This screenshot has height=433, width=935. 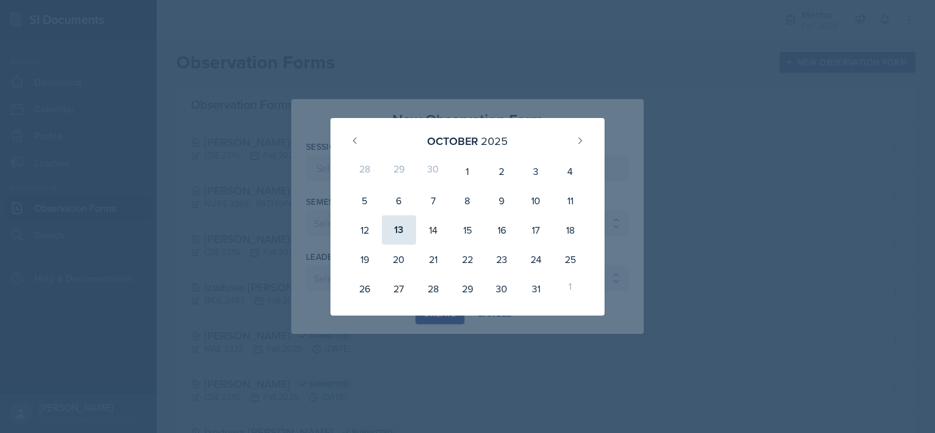 I want to click on div: 11, so click(x=570, y=201).